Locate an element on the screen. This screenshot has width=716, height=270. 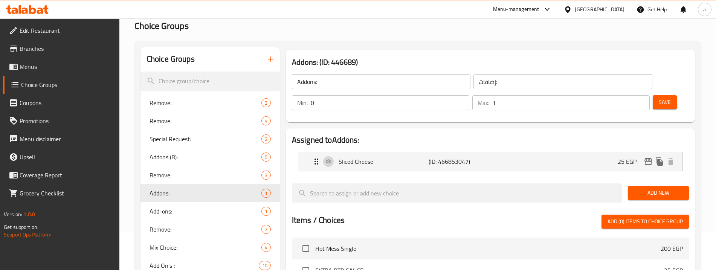
span: Addons: is located at coordinates (205, 193).